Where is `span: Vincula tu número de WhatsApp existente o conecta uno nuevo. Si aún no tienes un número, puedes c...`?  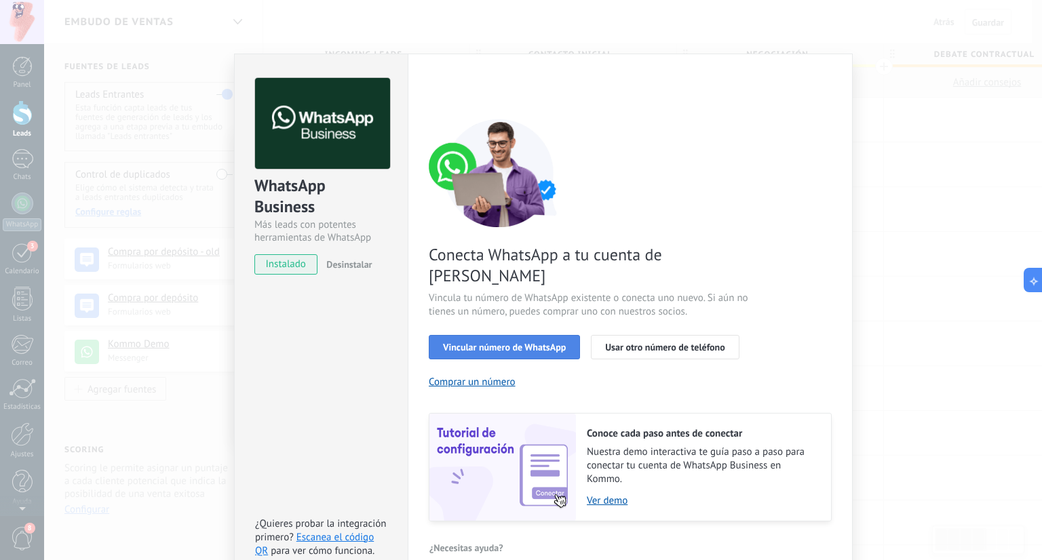
span: Vincula tu número de WhatsApp existente o conecta uno nuevo. Si aún no tienes un número, puedes c... is located at coordinates (590, 305).